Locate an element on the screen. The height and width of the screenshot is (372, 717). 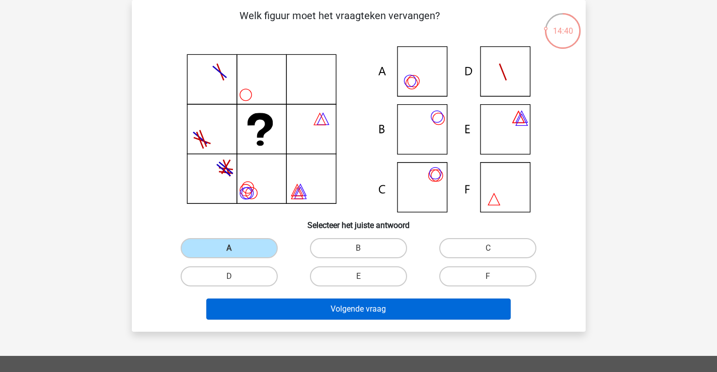
label: B is located at coordinates (358, 248).